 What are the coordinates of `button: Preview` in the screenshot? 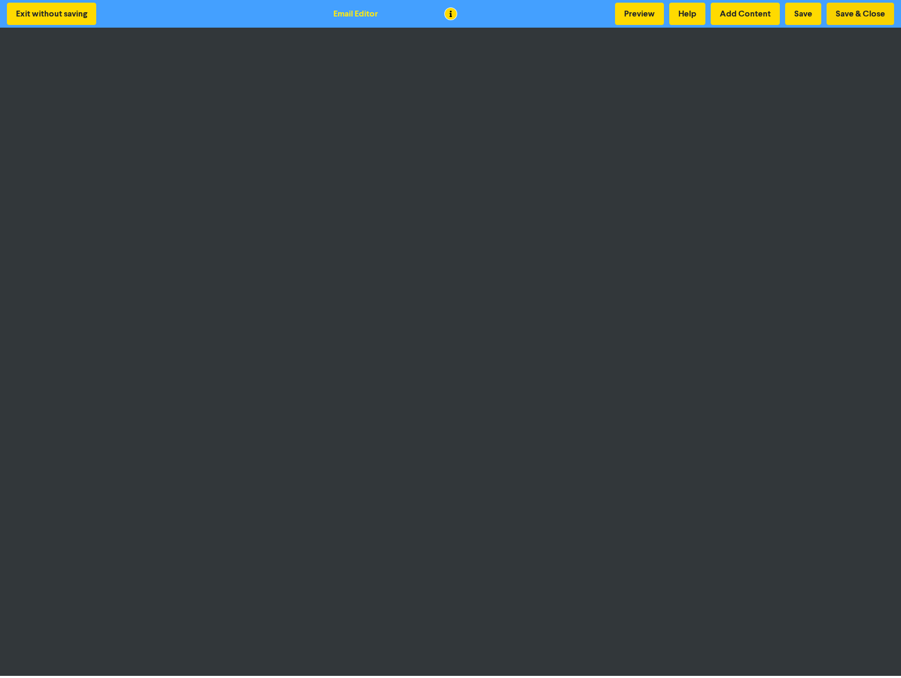 It's located at (640, 14).